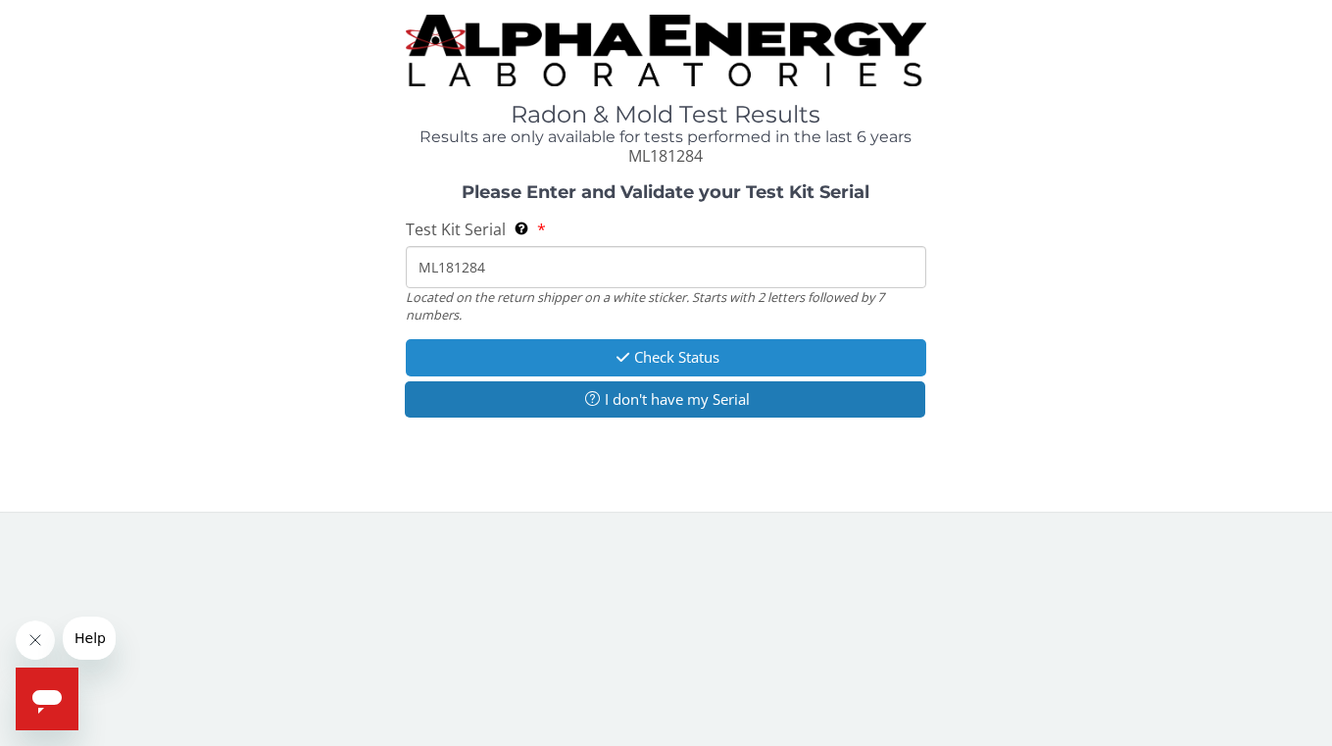 The height and width of the screenshot is (746, 1332). Describe the element at coordinates (667, 50) in the screenshot. I see `img: TightCrop.jpg` at that location.